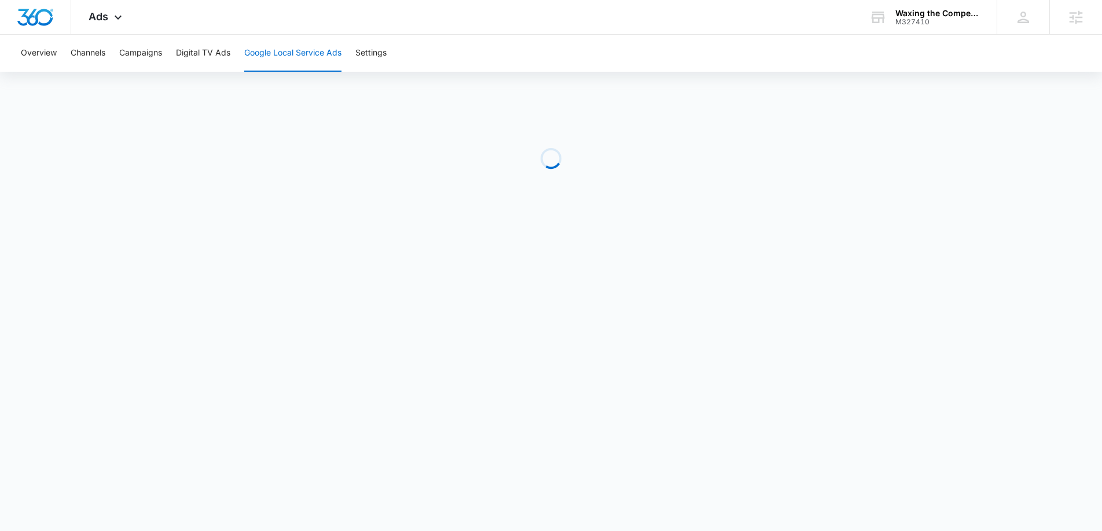 The height and width of the screenshot is (531, 1102). What do you see at coordinates (203, 53) in the screenshot?
I see `button: Digital TV Ads` at bounding box center [203, 53].